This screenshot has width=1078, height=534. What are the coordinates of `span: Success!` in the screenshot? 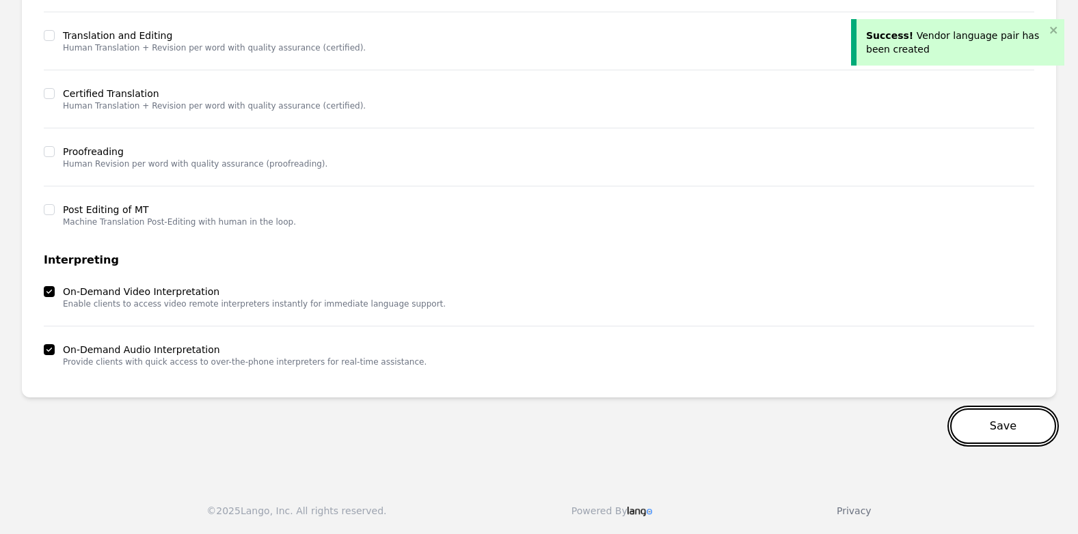 It's located at (889, 36).